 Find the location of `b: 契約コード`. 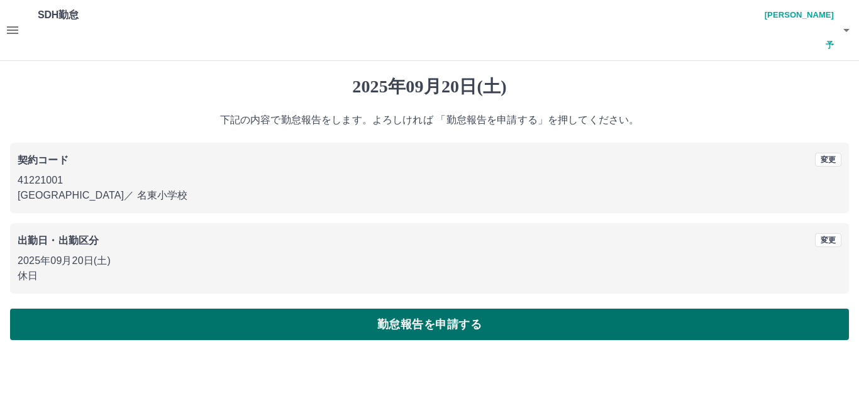

b: 契約コード is located at coordinates (43, 160).